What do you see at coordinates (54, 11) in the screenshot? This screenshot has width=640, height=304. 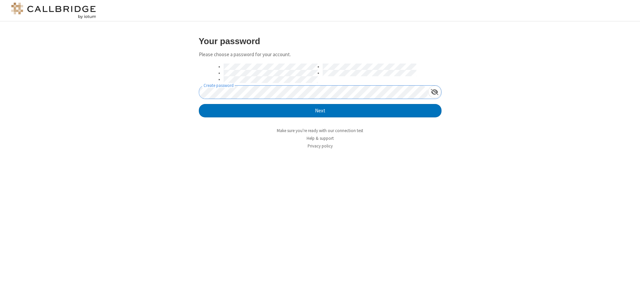 I see `img: logo@2x.png` at bounding box center [54, 11].